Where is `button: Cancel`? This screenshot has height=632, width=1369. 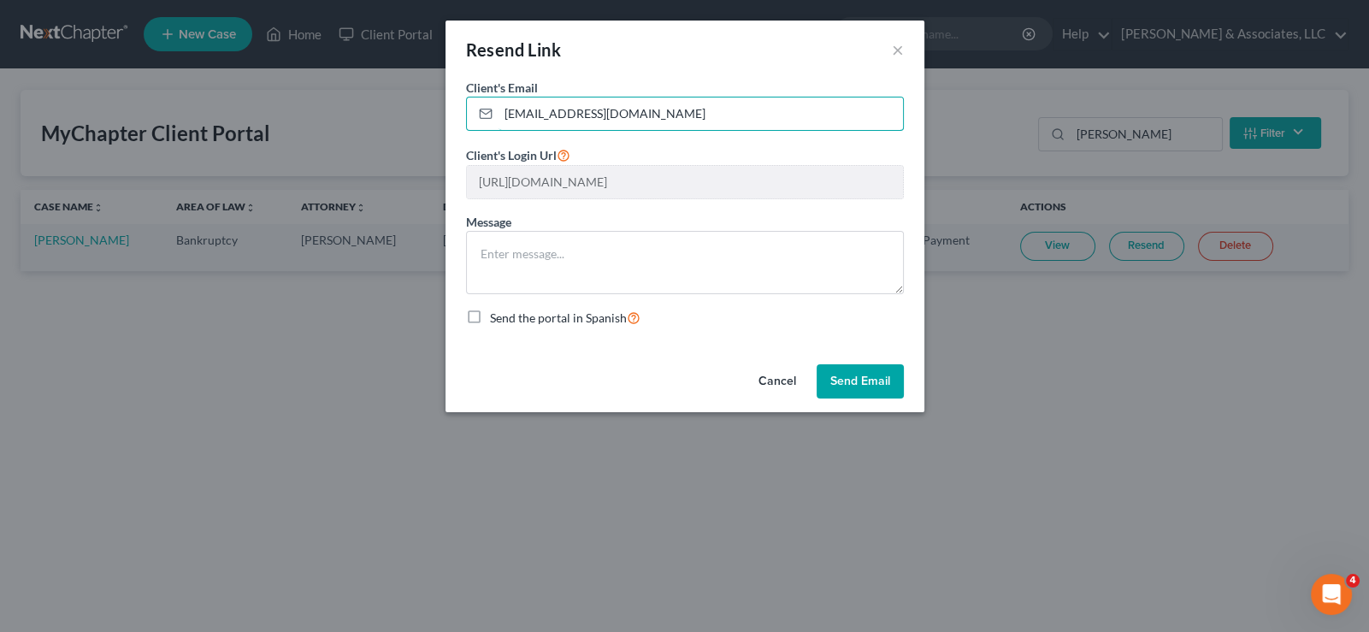
button: Cancel is located at coordinates (777, 381).